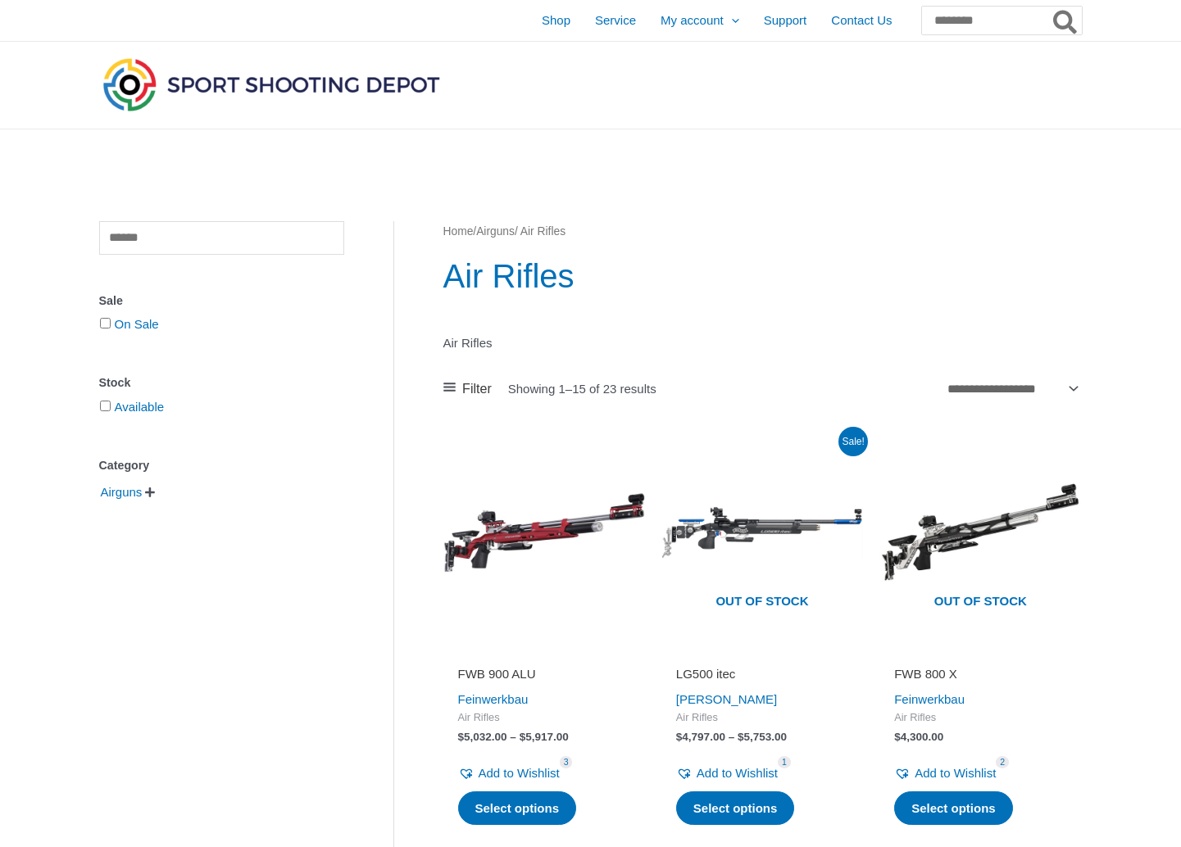 The height and width of the screenshot is (847, 1181). What do you see at coordinates (953, 809) in the screenshot?
I see `a: Select options for “FWB 800 X”` at bounding box center [953, 809].